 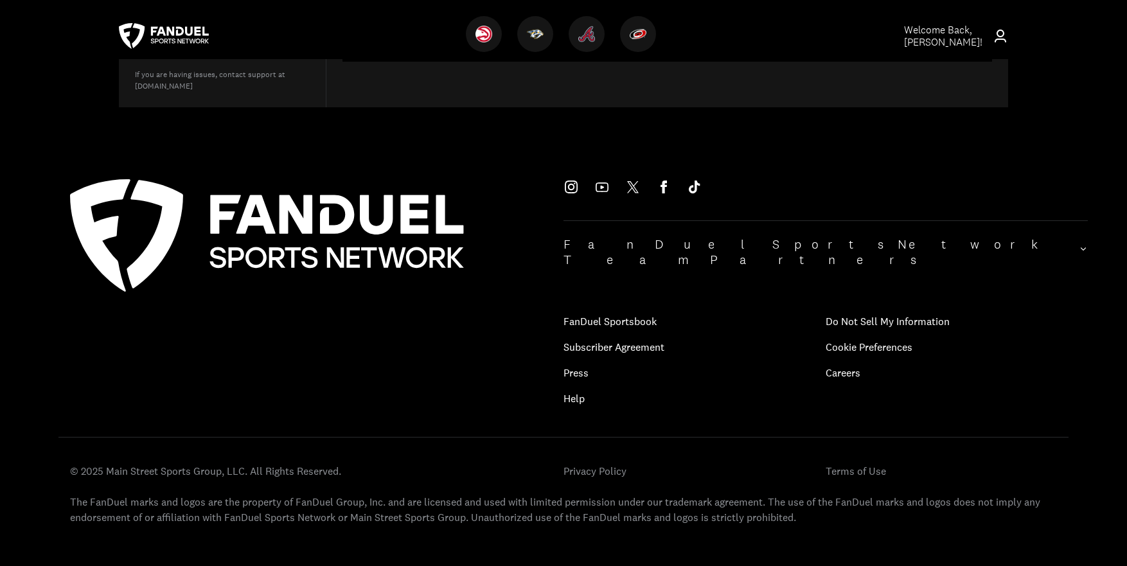 What do you see at coordinates (638, 34) in the screenshot?
I see `img: Hurricanes` at bounding box center [638, 34].